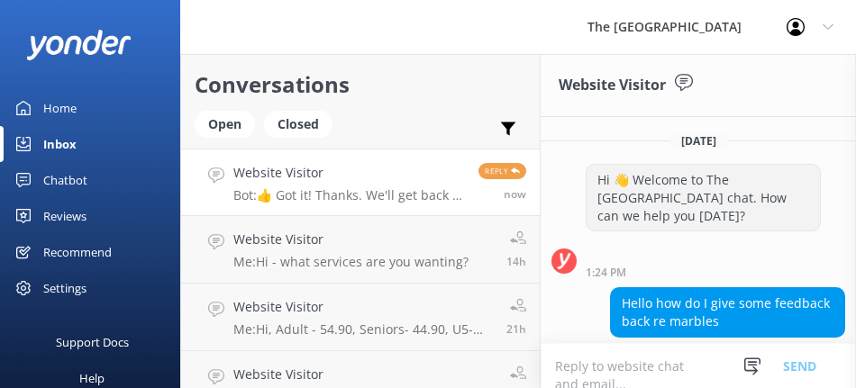 This screenshot has width=856, height=388. Describe the element at coordinates (516, 329) in the screenshot. I see `span: 04:26pm 18-Aug-2025 (UTC +12:00) Pacific/Auckland` at that location.